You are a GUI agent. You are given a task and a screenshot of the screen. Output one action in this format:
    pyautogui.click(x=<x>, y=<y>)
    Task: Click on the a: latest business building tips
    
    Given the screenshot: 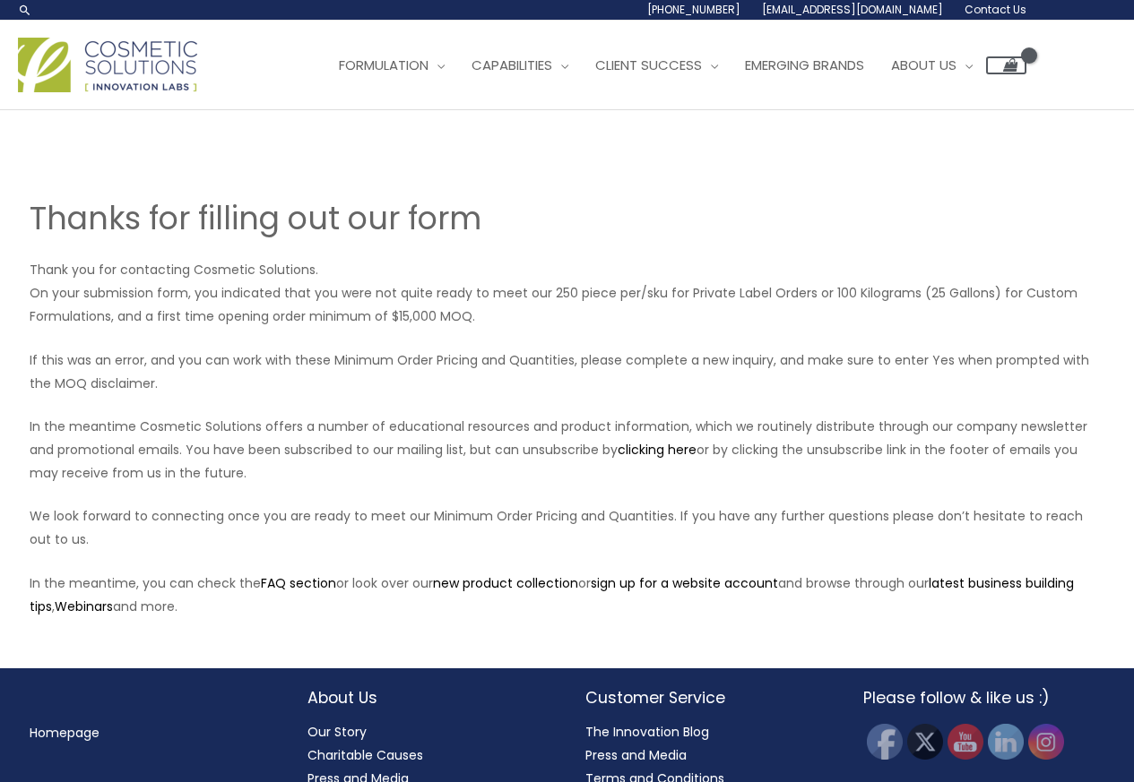 What is the action you would take?
    pyautogui.click(x=551, y=595)
    